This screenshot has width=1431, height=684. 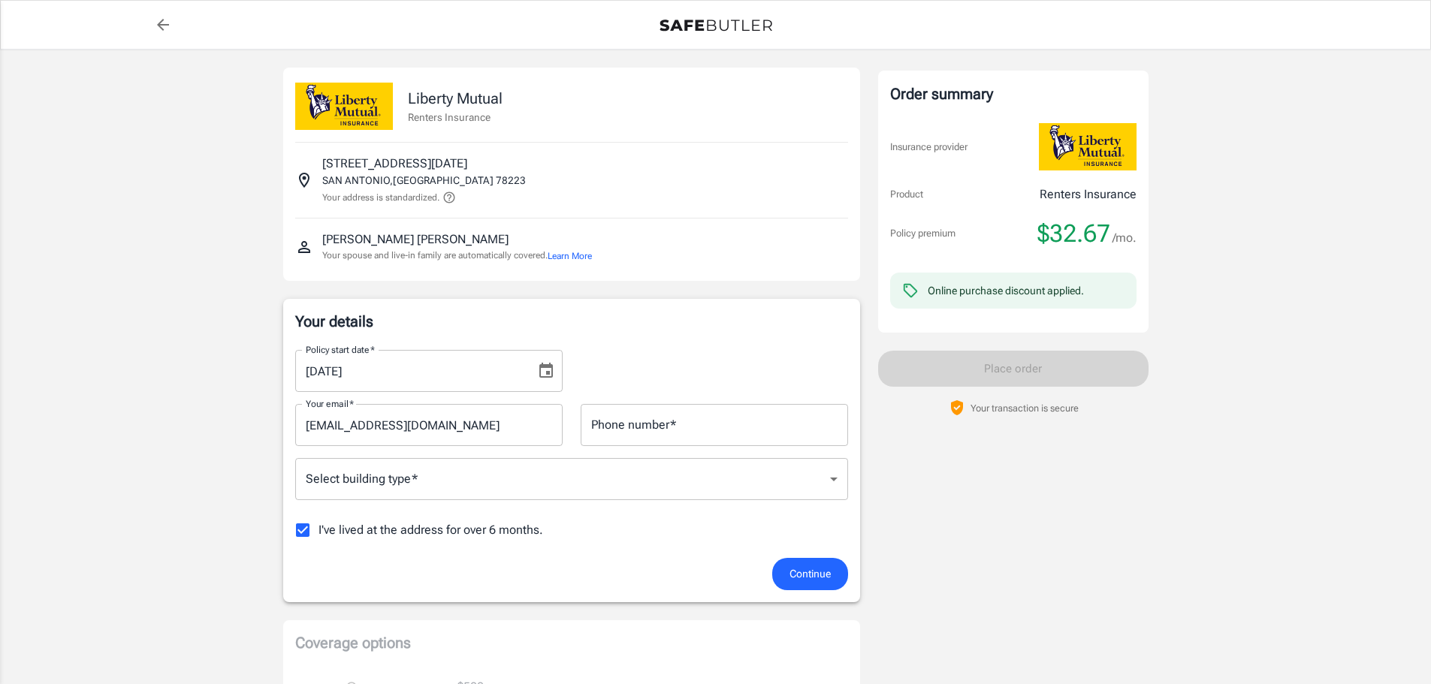 I want to click on button: Choose date, selected date is Aug 17, 2025, so click(x=546, y=371).